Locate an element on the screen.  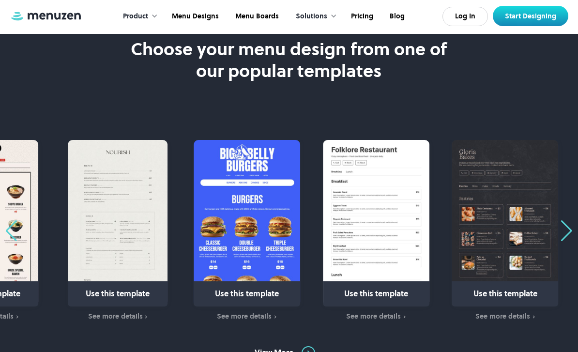
a: Menu Designs is located at coordinates (194, 16).